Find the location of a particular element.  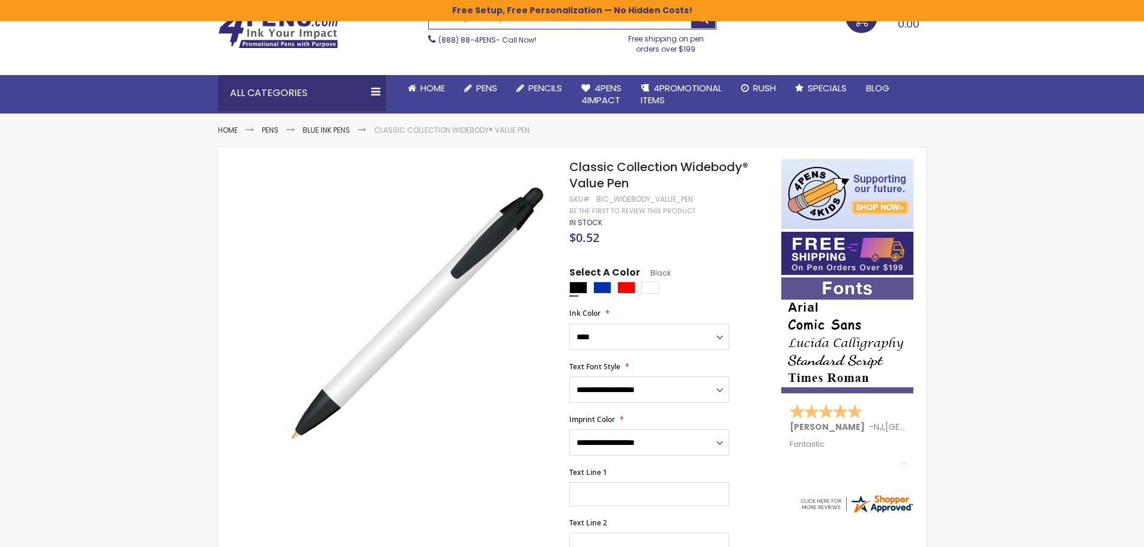

img: 4pens.com widget logo is located at coordinates (857, 504).